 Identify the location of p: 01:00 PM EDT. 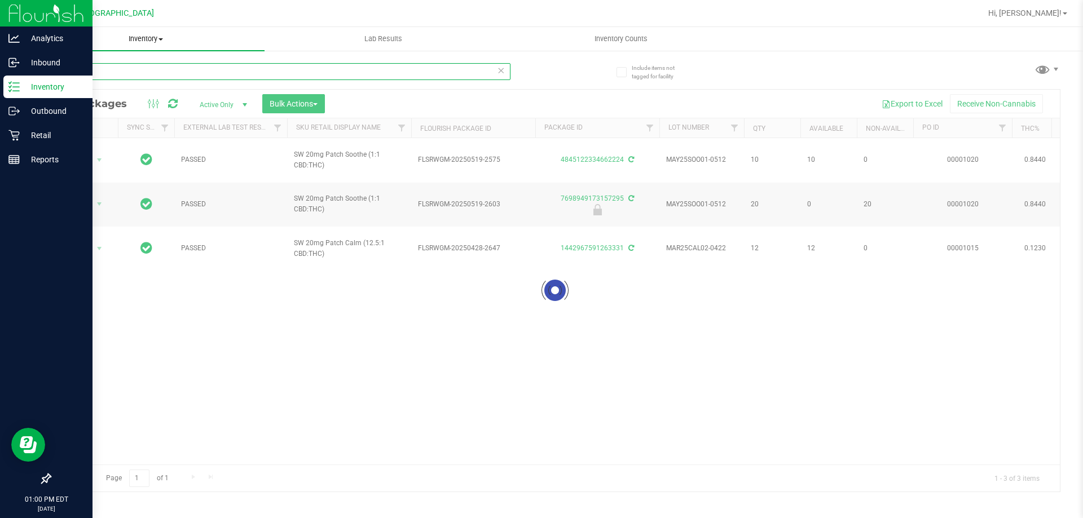
(46, 500).